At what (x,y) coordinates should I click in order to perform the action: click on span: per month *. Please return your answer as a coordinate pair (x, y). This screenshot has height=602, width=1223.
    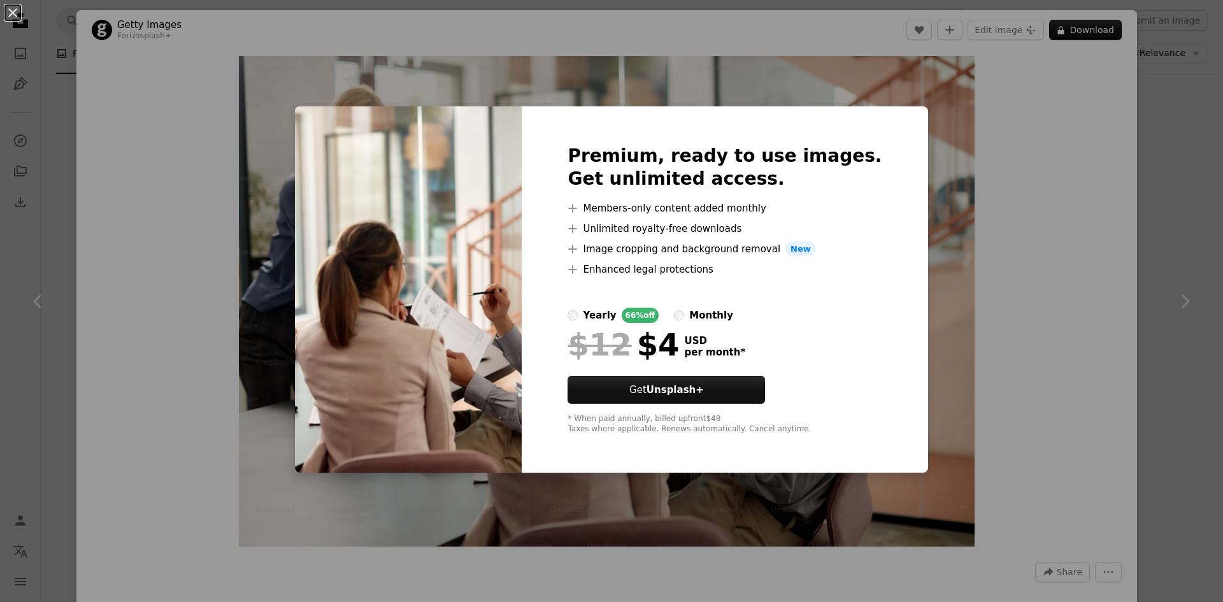
    Looking at the image, I should click on (715, 352).